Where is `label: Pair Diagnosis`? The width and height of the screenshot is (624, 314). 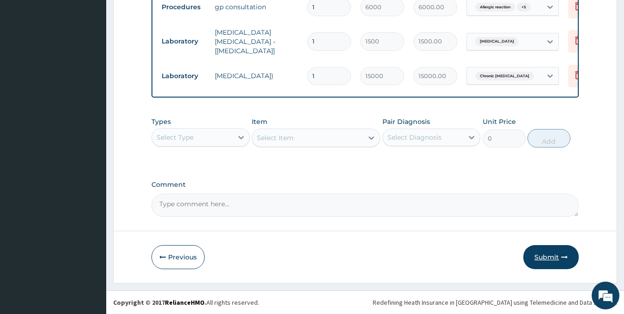
label: Pair Diagnosis is located at coordinates (406, 121).